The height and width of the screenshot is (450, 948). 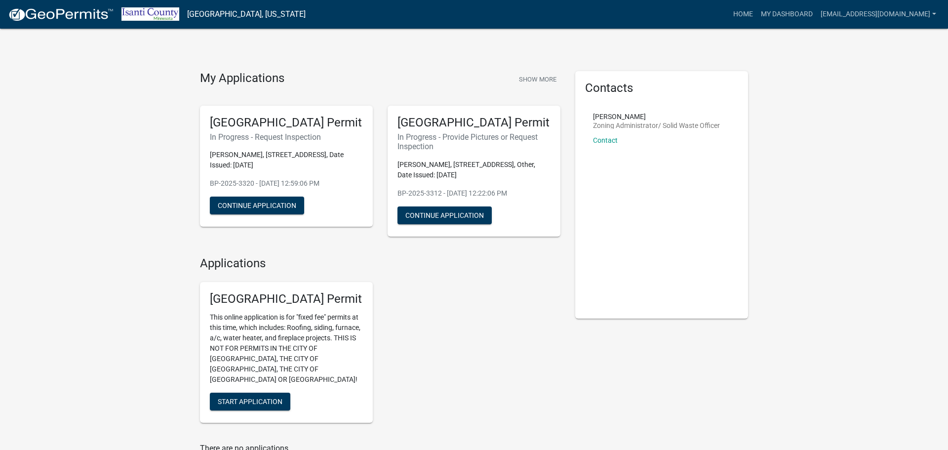 What do you see at coordinates (474, 142) in the screenshot?
I see `h6: In Progress - Provide Pictures or Request Inspection` at bounding box center [474, 142].